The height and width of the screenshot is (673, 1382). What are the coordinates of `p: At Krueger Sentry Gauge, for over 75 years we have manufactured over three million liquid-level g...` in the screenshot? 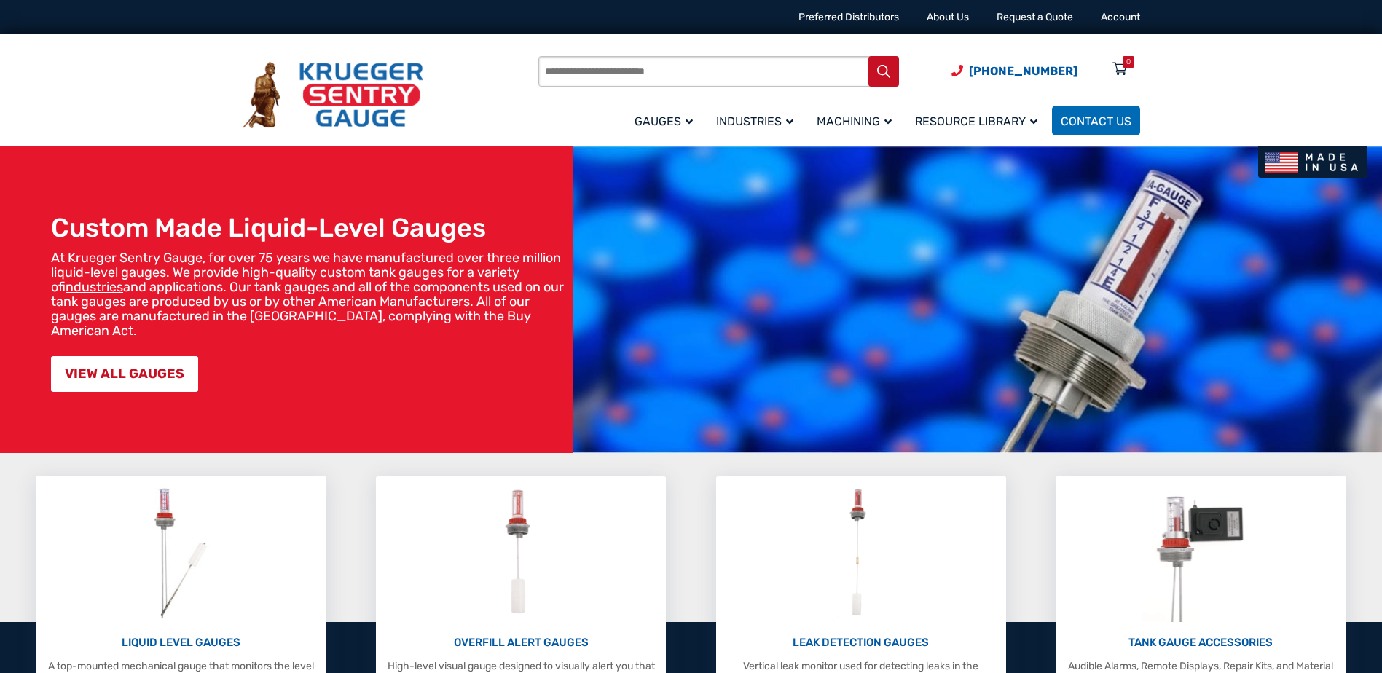 It's located at (308, 294).